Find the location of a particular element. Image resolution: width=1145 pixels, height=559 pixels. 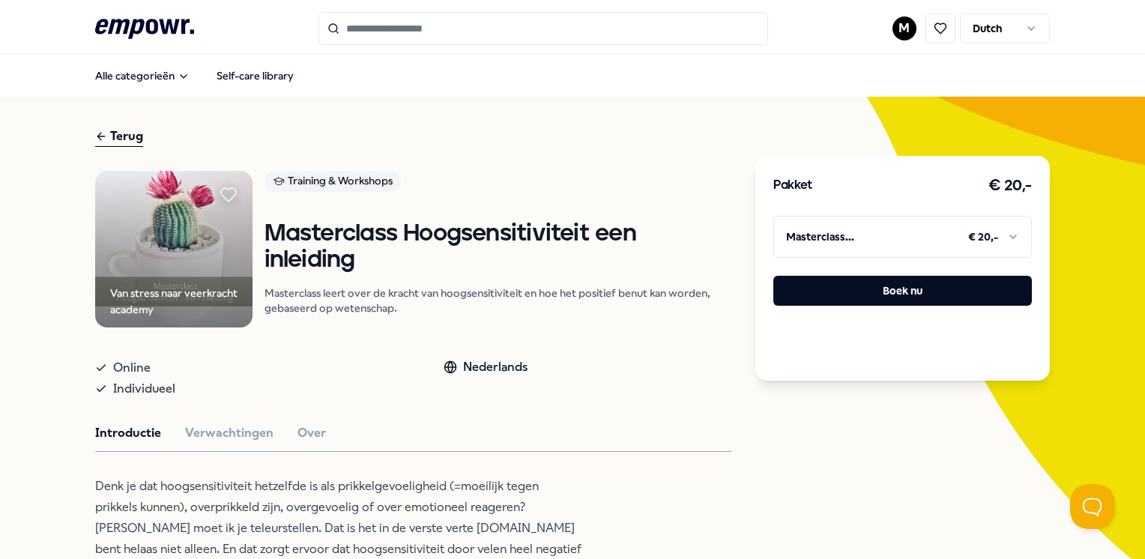

span: Online is located at coordinates (132, 368).